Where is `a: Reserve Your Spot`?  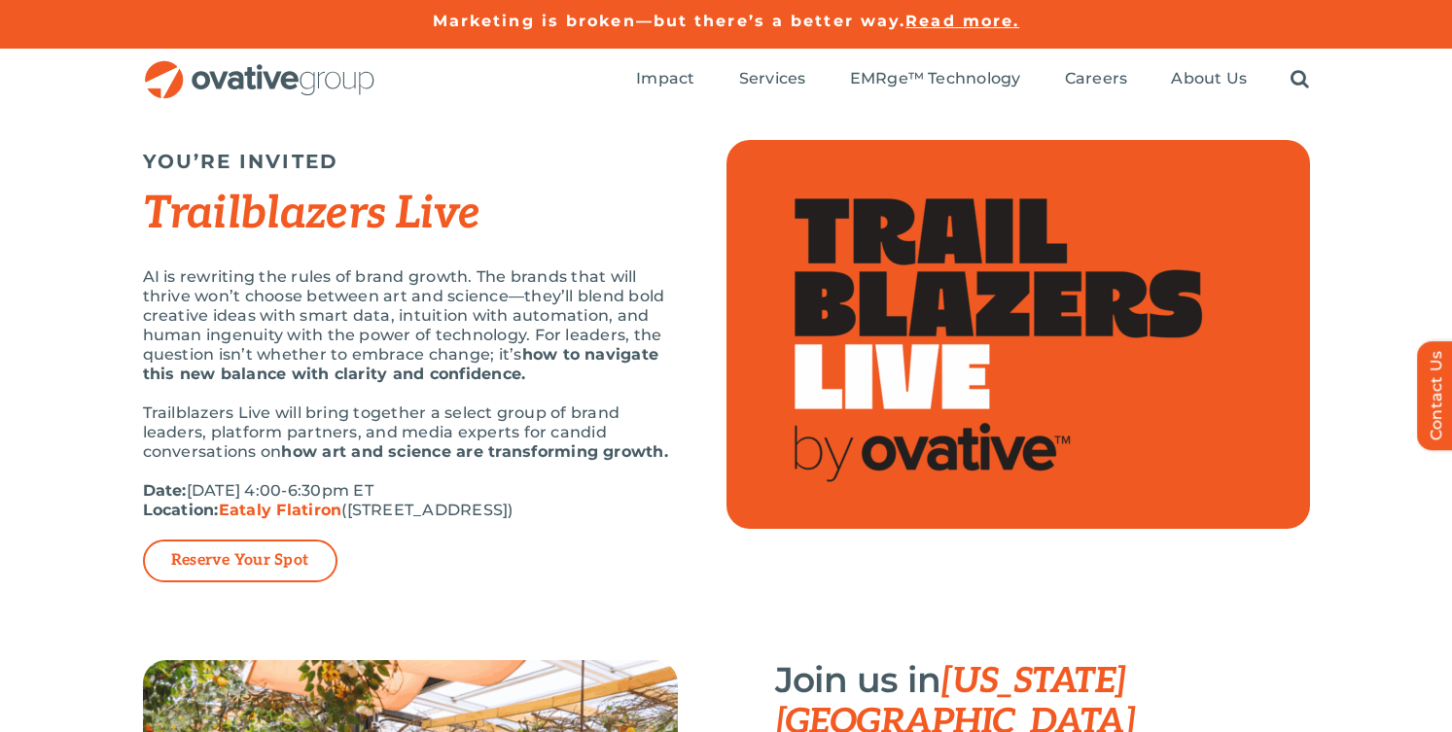
a: Reserve Your Spot is located at coordinates (239, 561).